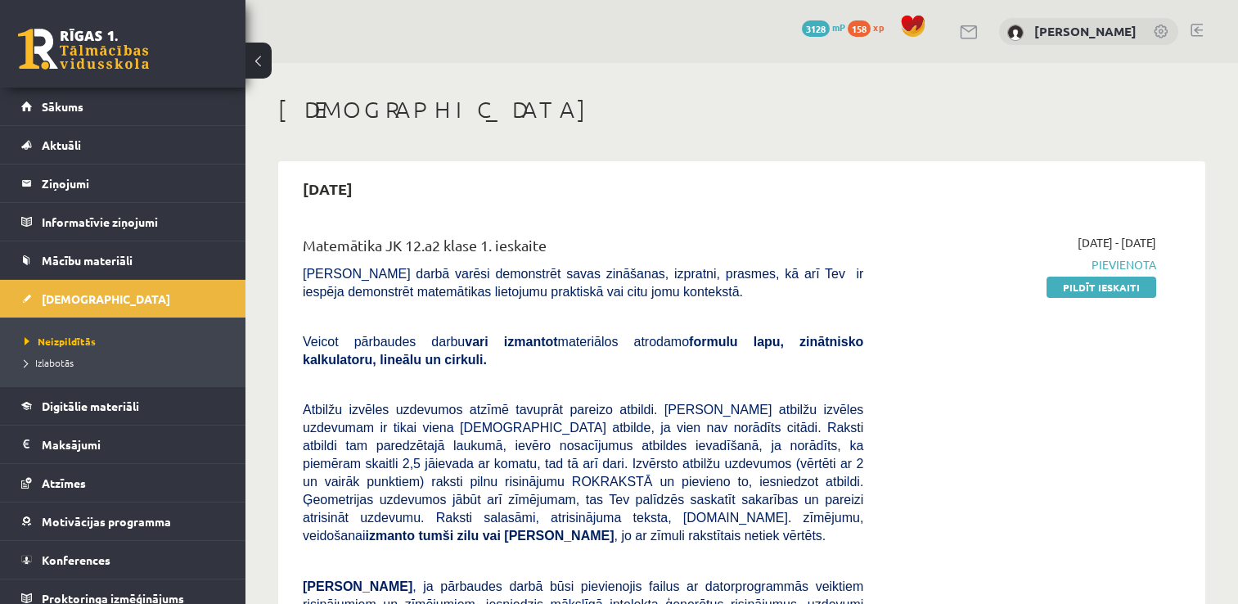 This screenshot has width=1238, height=604. What do you see at coordinates (816, 29) in the screenshot?
I see `span: 3128` at bounding box center [816, 29].